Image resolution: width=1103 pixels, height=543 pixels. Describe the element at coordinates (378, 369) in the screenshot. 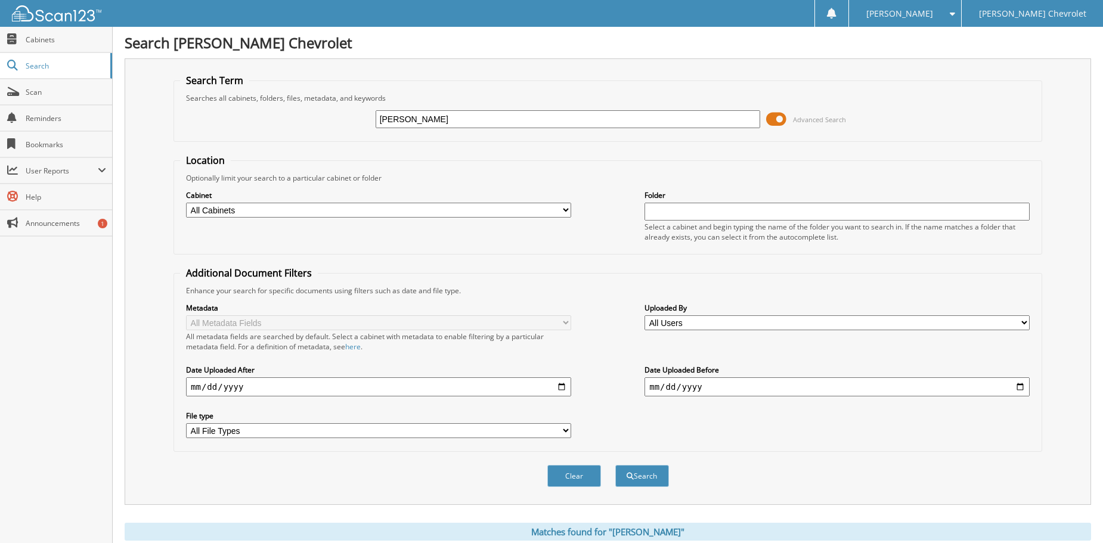

I see `label: Date Uploaded After` at that location.